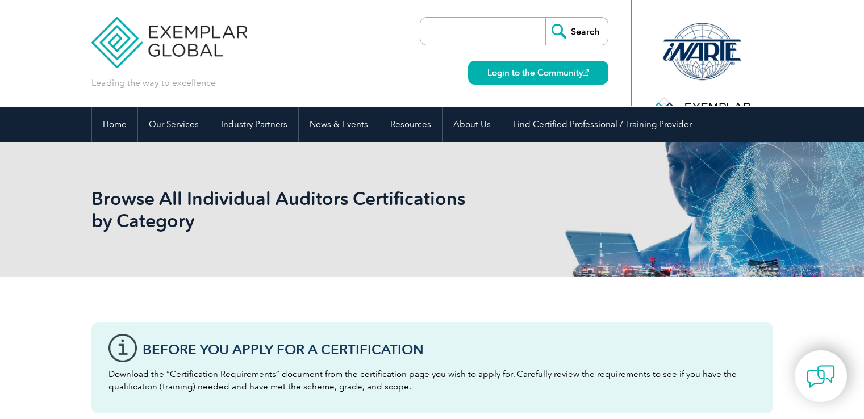 This screenshot has height=419, width=864. What do you see at coordinates (411, 124) in the screenshot?
I see `a: Resources` at bounding box center [411, 124].